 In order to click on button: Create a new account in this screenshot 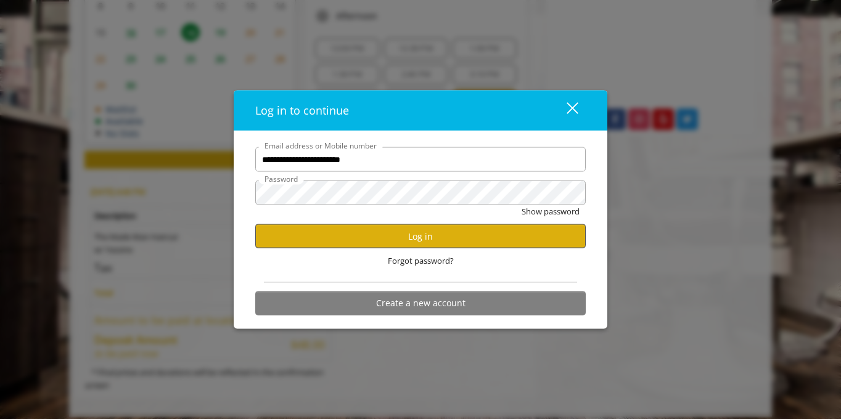, I will do `click(420, 303)`.